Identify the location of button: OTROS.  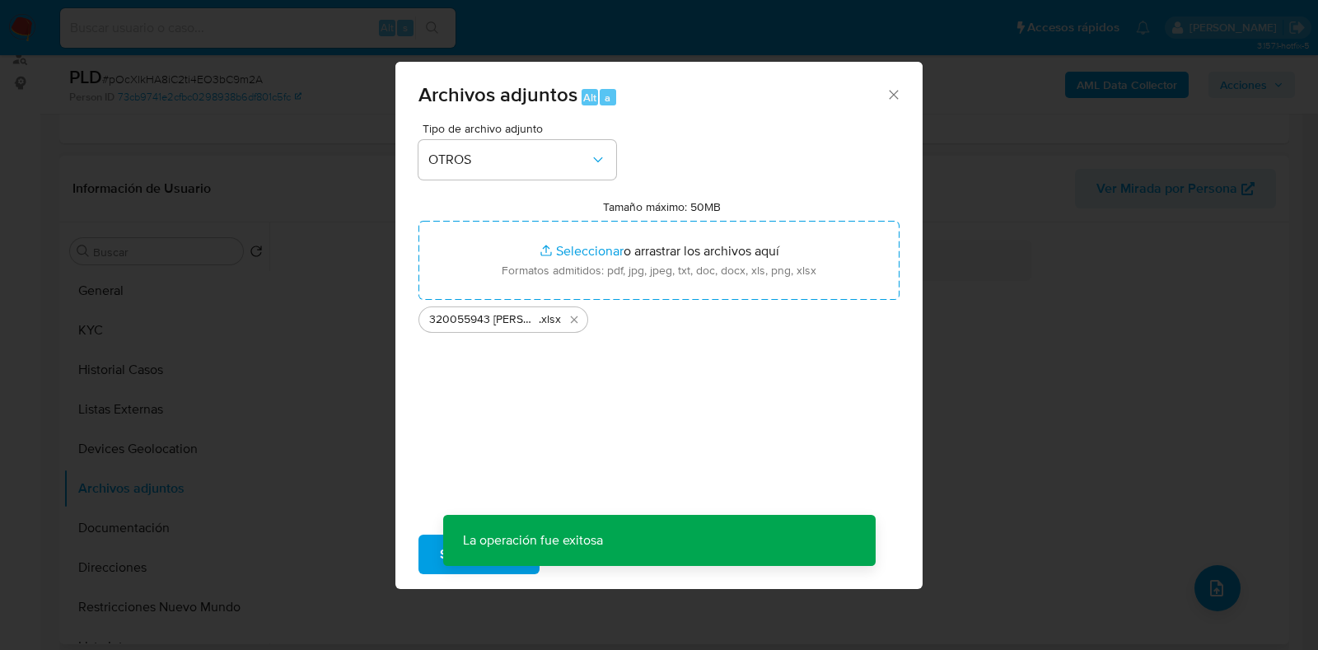
(517, 160).